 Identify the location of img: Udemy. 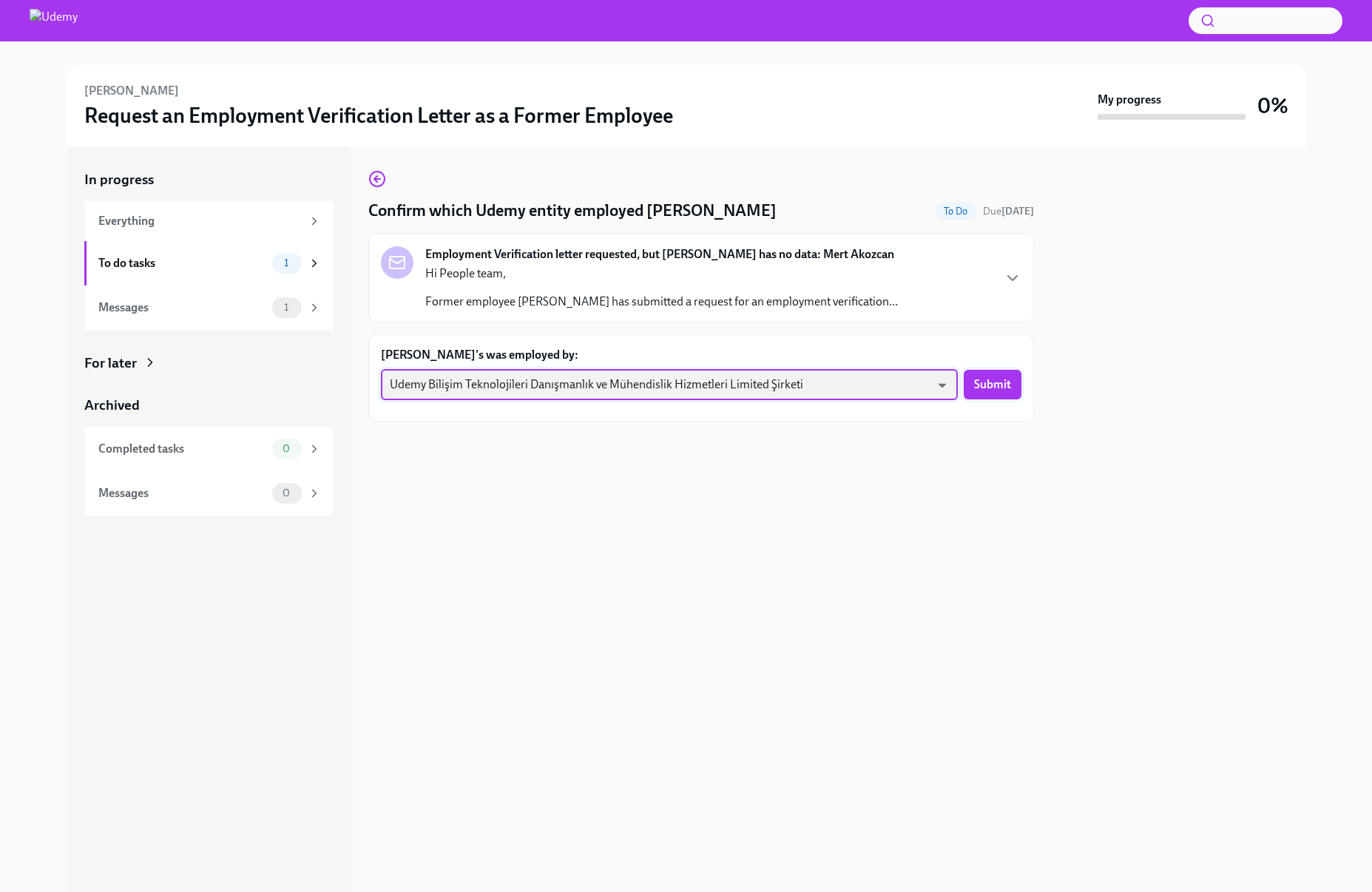
(53, 21).